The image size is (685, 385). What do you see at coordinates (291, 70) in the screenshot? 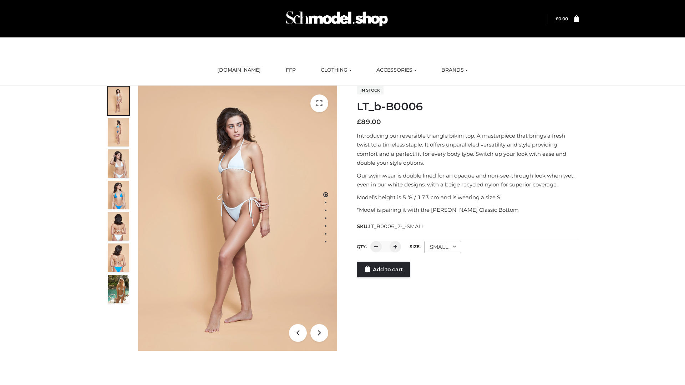
I see `a: FFP` at bounding box center [291, 70].